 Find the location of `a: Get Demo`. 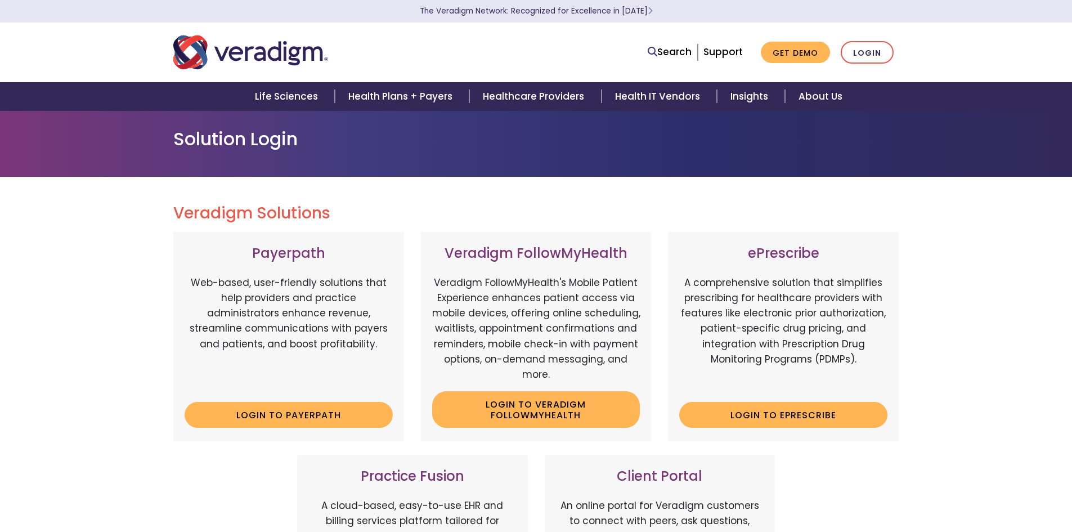

a: Get Demo is located at coordinates (795, 52).